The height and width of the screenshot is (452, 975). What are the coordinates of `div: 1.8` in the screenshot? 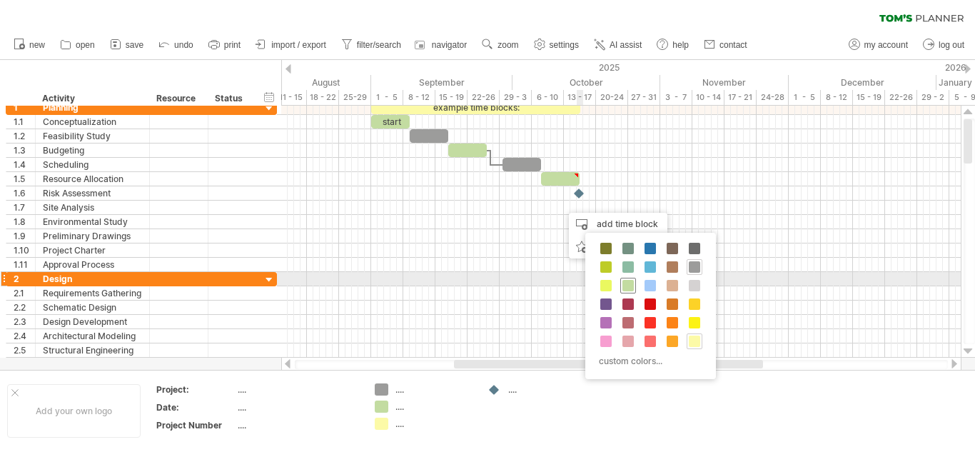 It's located at (24, 221).